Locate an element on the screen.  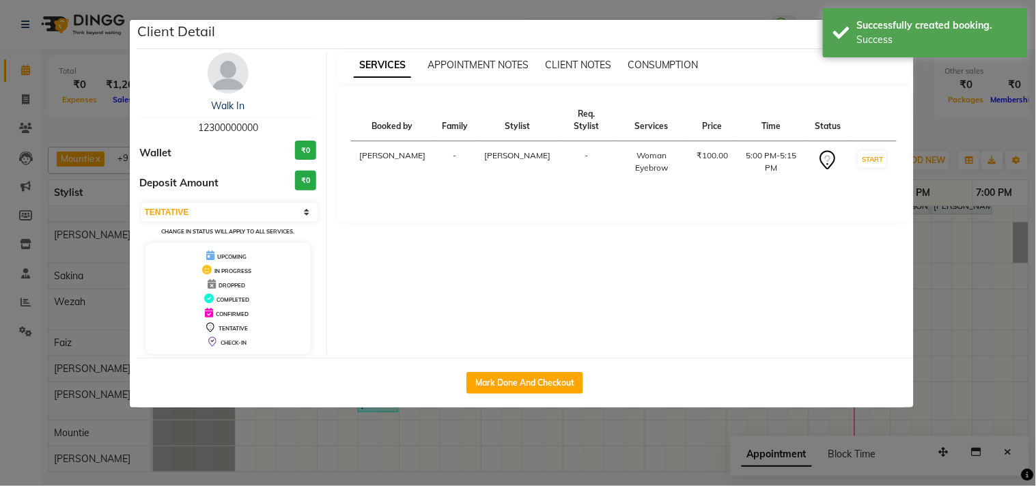
div: Success is located at coordinates (937, 40).